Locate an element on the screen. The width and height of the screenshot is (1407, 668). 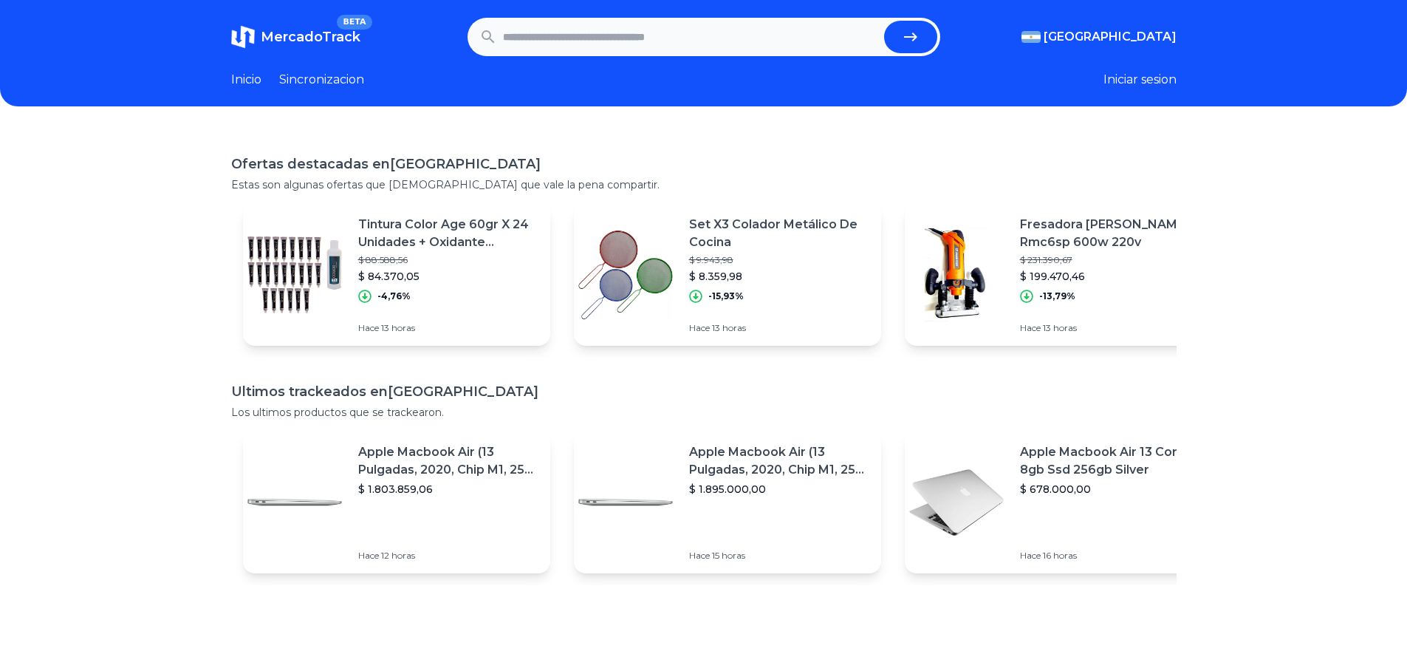
p: Tintura Color Age 60gr X 24 Unidades + Oxidante Revelador is located at coordinates (448, 233).